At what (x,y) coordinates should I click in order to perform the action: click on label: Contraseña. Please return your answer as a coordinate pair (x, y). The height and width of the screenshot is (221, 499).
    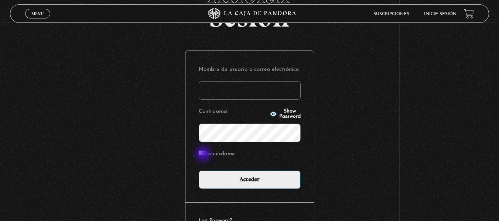
    Looking at the image, I should click on (233, 112).